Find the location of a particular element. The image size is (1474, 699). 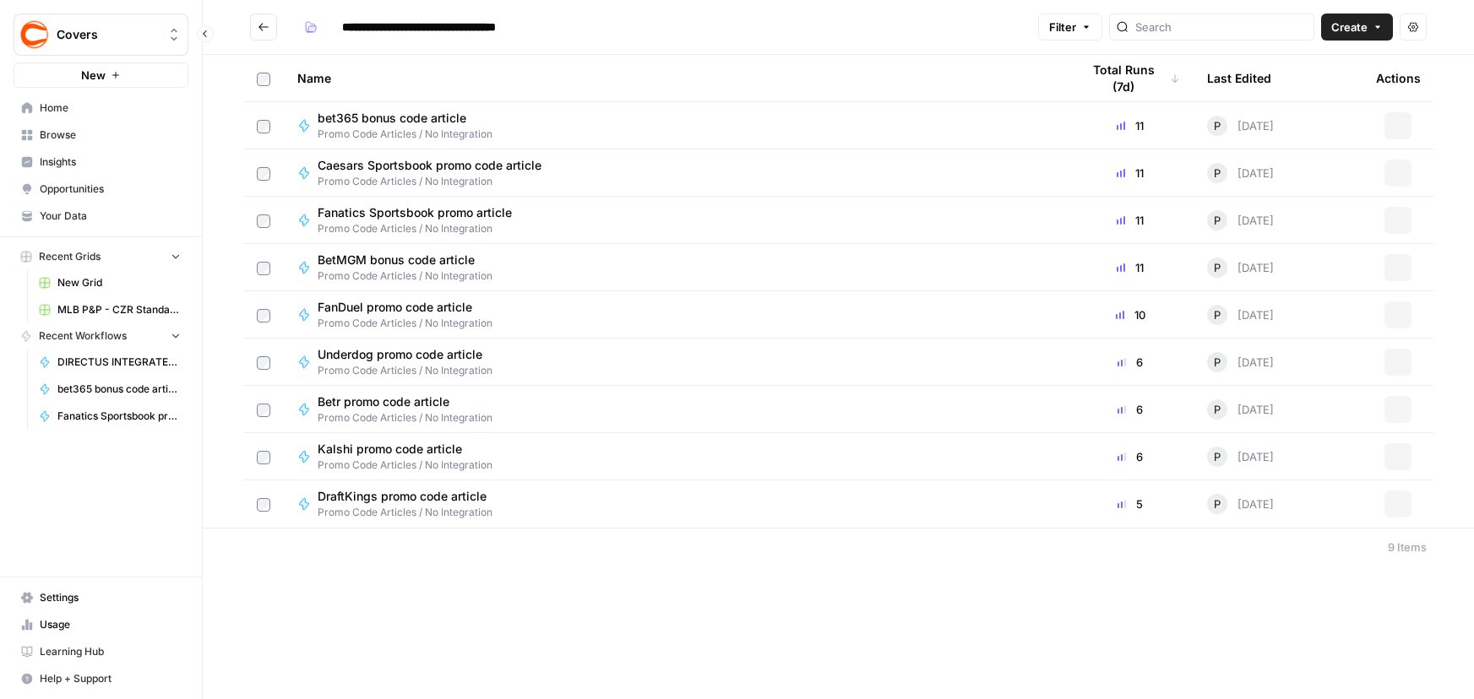

a: bet365 bonus code articlePromo Code Articles / No Integration is located at coordinates (675, 126).